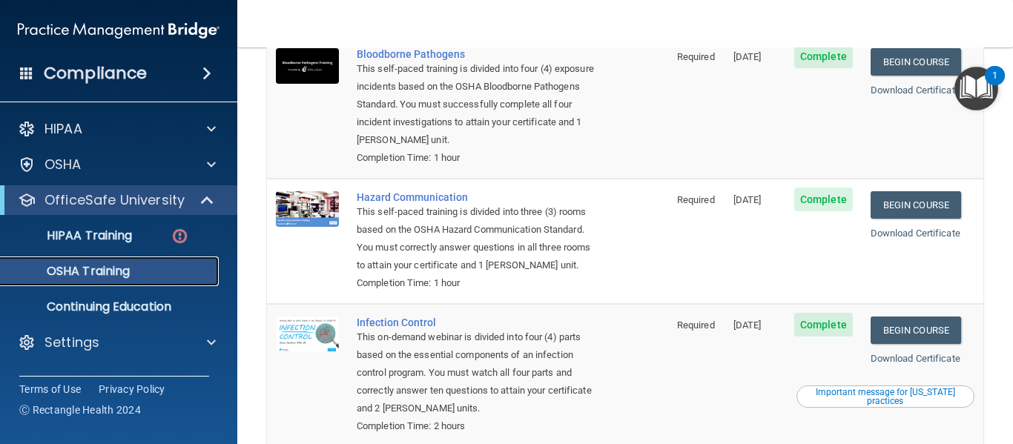 The image size is (1013, 444). What do you see at coordinates (80, 410) in the screenshot?
I see `span: Ⓒ Rectangle Health 2024` at bounding box center [80, 410].